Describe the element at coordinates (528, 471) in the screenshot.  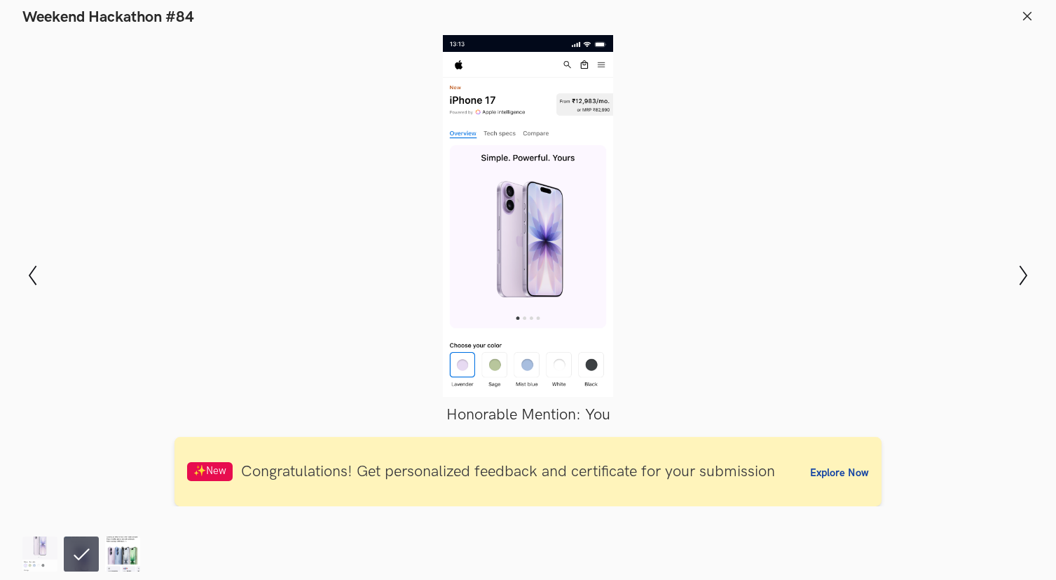
I see `a: ✨New Congratulations! Get personalized feedback and certificate for your submissionExplore Now` at that location.